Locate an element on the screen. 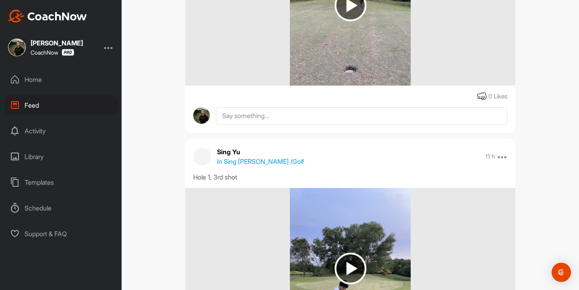 The image size is (579, 290). img: CoachNow is located at coordinates (47, 16).